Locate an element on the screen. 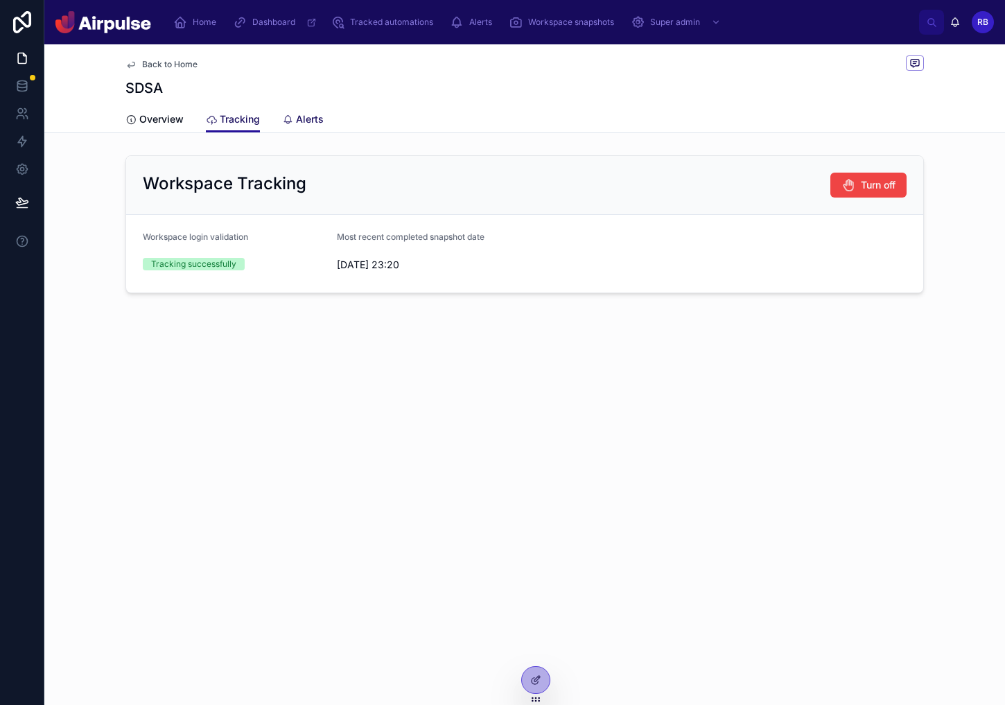 The width and height of the screenshot is (1005, 705). a: Home is located at coordinates (197, 22).